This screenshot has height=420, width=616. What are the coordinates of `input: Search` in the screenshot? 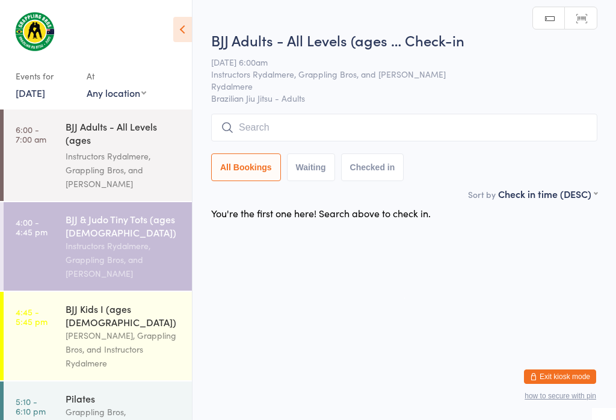 It's located at (404, 127).